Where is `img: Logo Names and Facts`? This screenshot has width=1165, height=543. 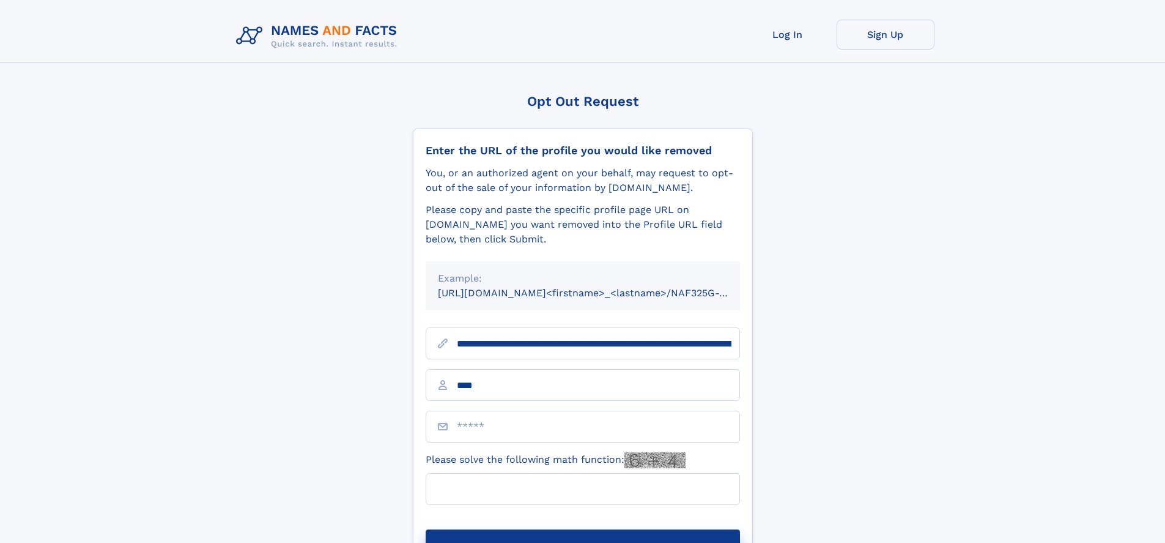 img: Logo Names and Facts is located at coordinates (319, 36).